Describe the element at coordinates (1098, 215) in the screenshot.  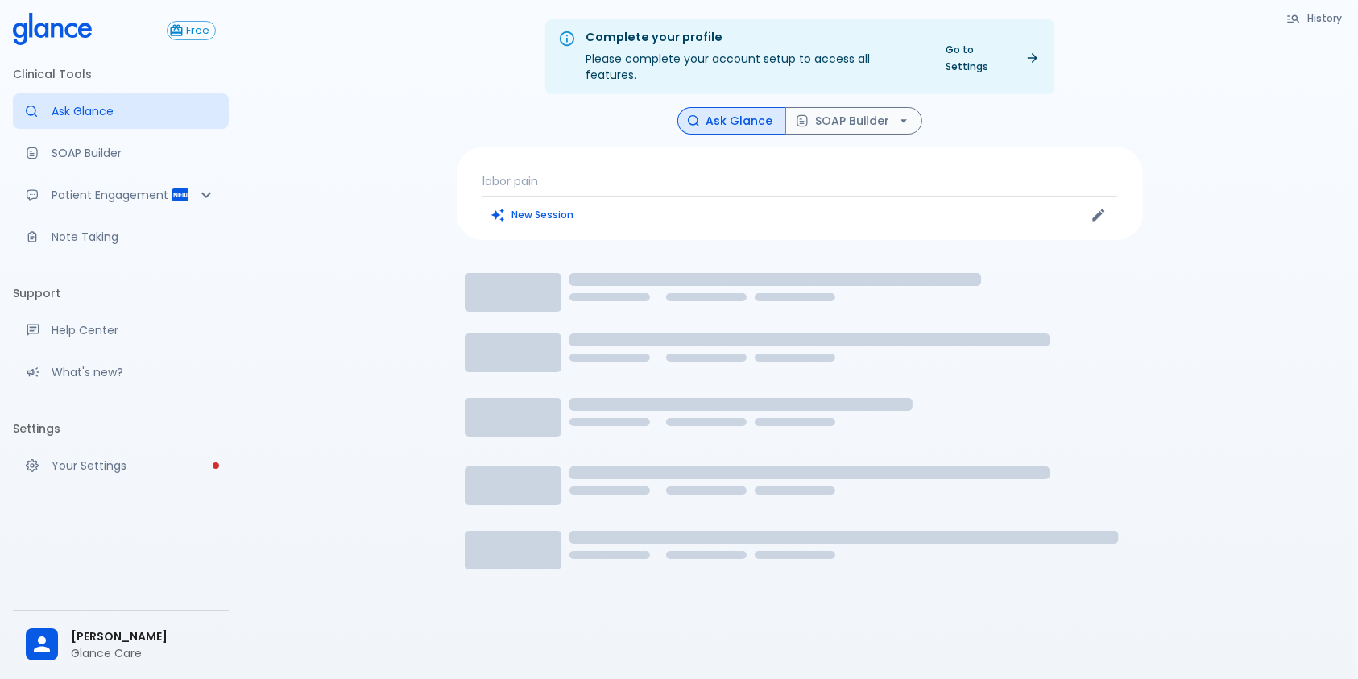
I see `button: Edit` at that location.